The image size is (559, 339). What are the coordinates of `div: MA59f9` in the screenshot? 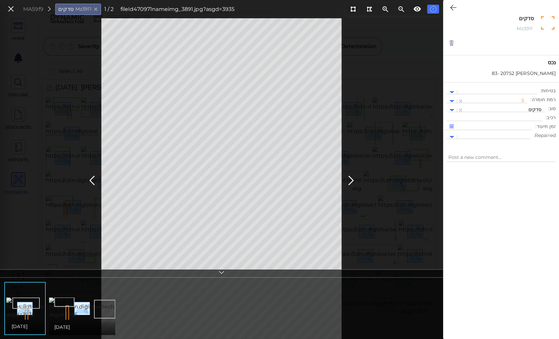 It's located at (33, 9).